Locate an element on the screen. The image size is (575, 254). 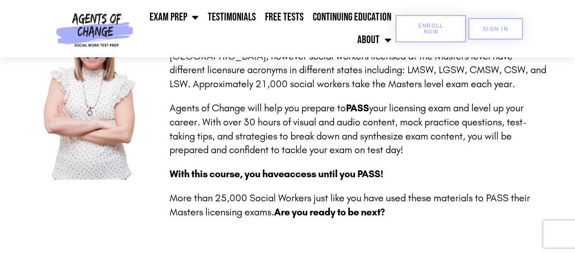
a: Free Tests is located at coordinates (284, 17).